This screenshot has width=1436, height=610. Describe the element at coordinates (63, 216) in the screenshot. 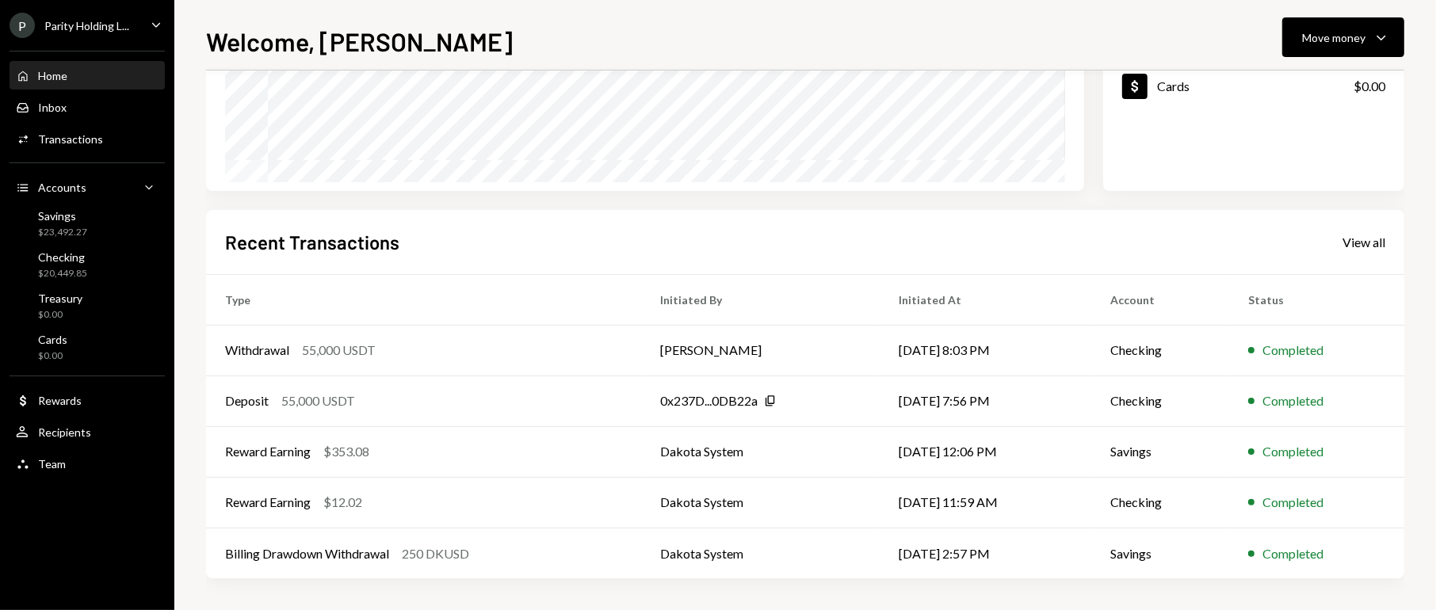

I see `div: Savings` at that location.